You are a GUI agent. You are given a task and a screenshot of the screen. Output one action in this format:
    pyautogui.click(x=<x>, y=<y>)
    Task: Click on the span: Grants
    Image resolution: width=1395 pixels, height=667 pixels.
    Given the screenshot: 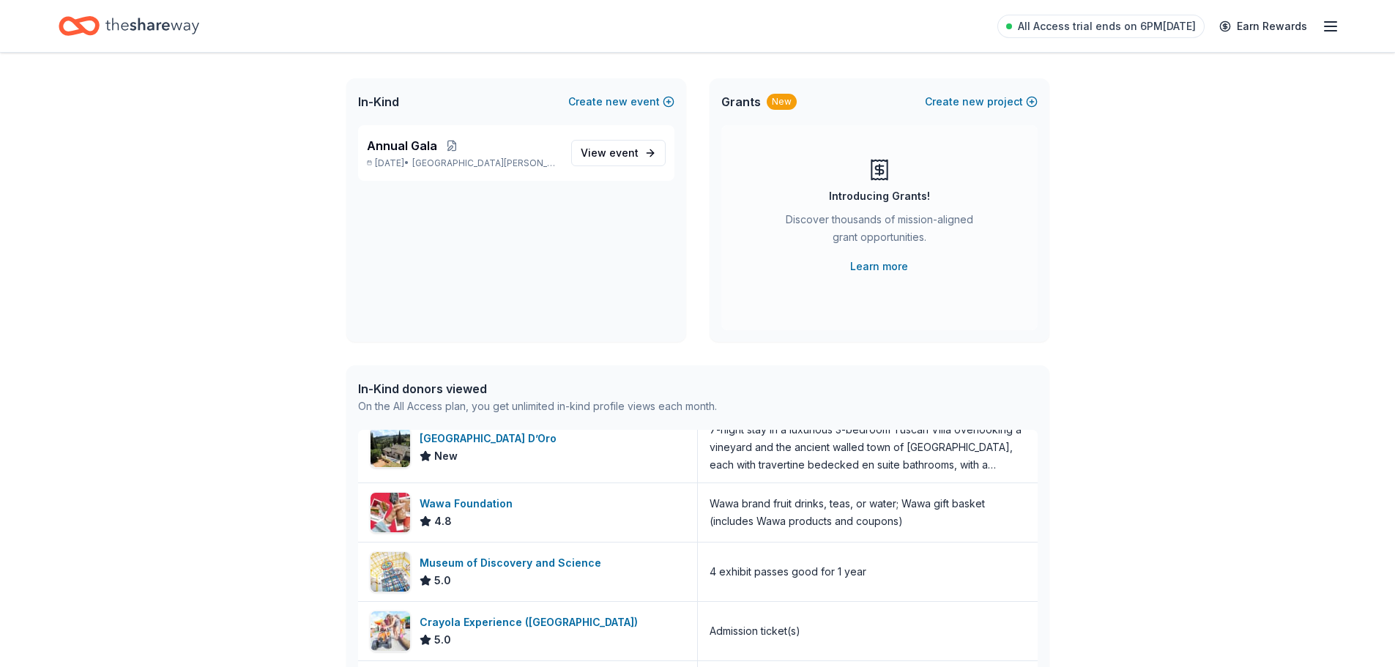 What is the action you would take?
    pyautogui.click(x=741, y=102)
    